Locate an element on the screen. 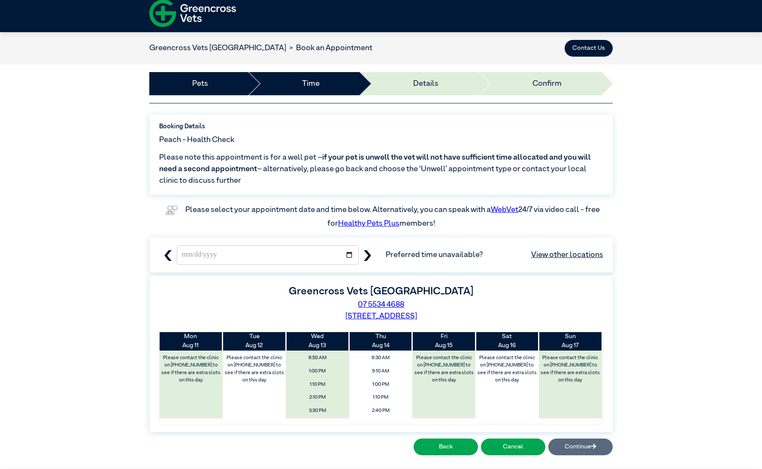 This screenshot has height=469, width=762. a: View other locations is located at coordinates (567, 255).